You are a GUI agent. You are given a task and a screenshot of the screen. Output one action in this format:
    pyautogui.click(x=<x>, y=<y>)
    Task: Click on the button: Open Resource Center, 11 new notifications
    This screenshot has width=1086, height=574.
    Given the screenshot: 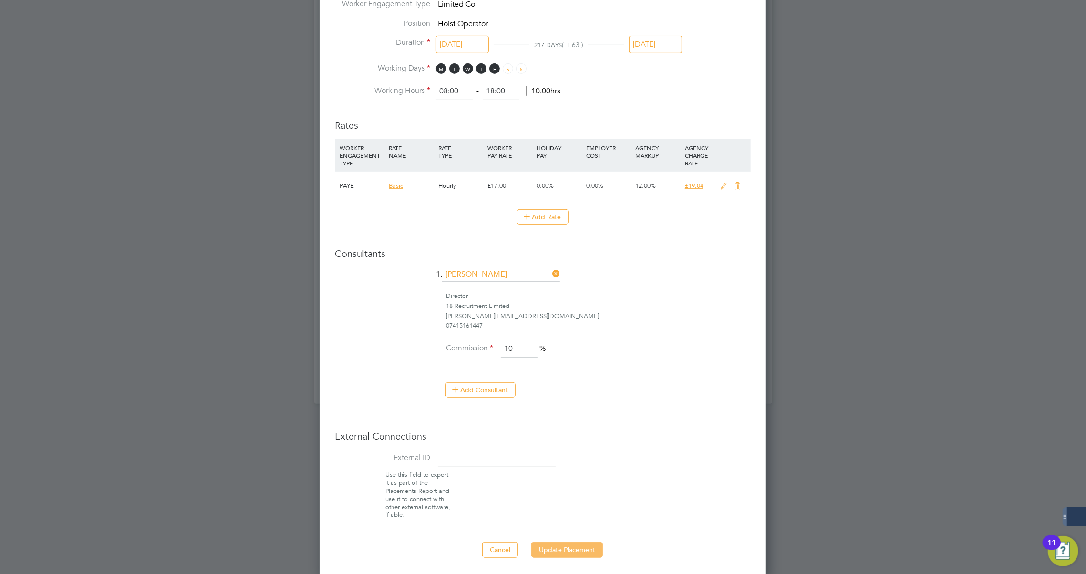 What is the action you would take?
    pyautogui.click(x=1063, y=551)
    